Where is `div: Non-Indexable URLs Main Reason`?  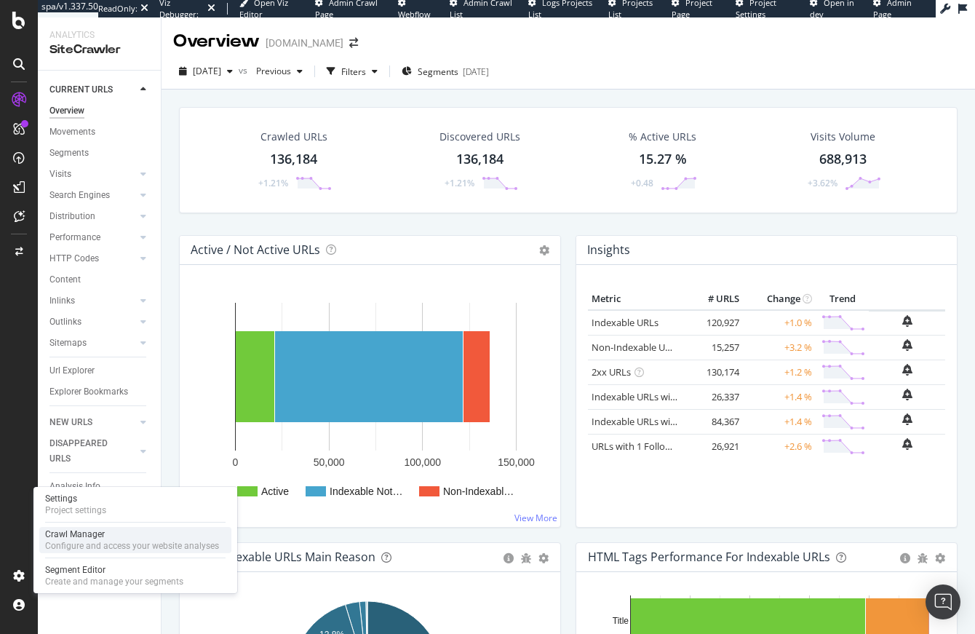 div: Non-Indexable URLs Main Reason is located at coordinates (283, 556).